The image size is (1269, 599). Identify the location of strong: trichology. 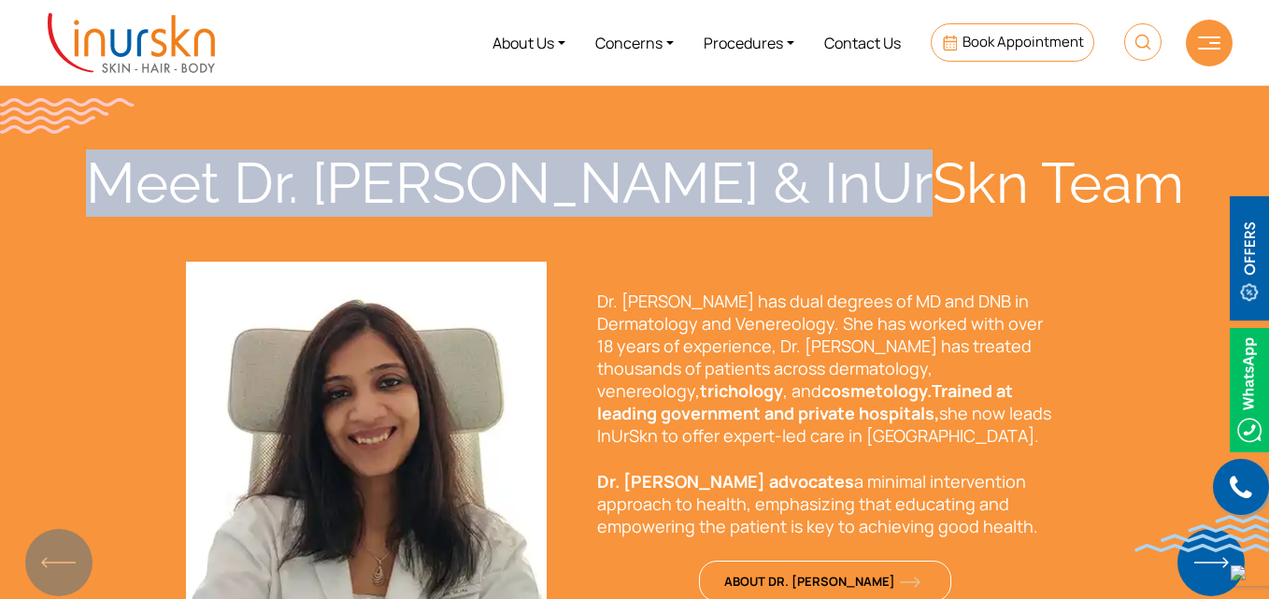
(741, 391).